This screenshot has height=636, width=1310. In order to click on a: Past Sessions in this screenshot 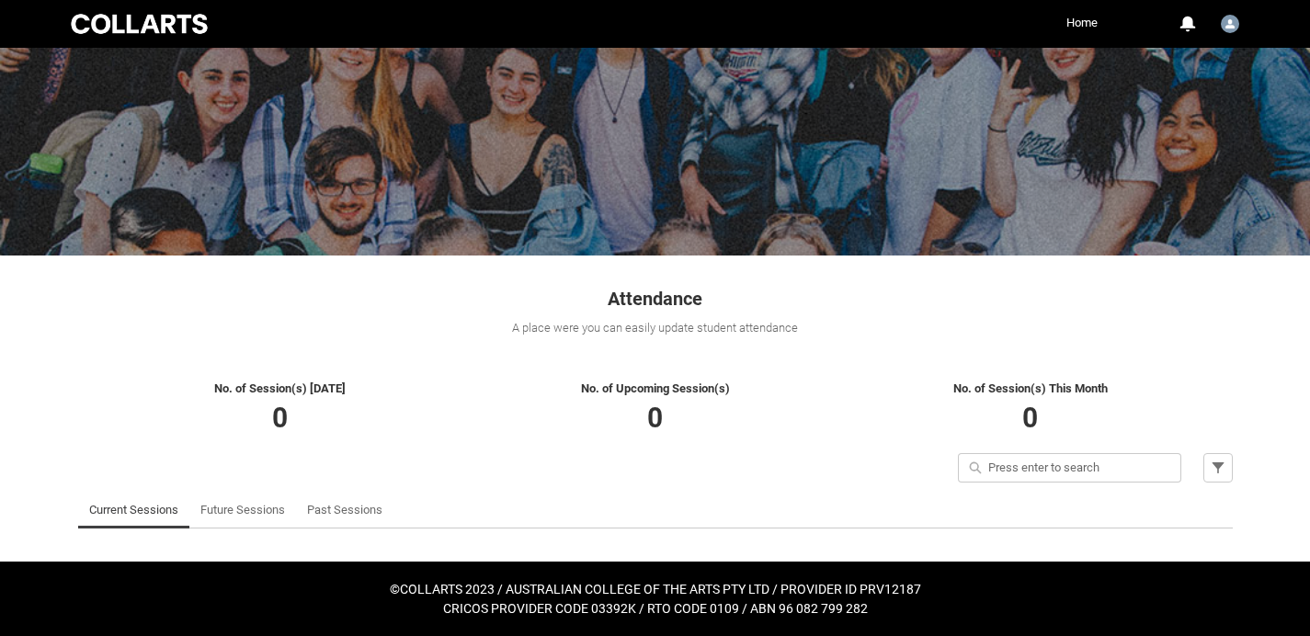, I will do `click(345, 510)`.